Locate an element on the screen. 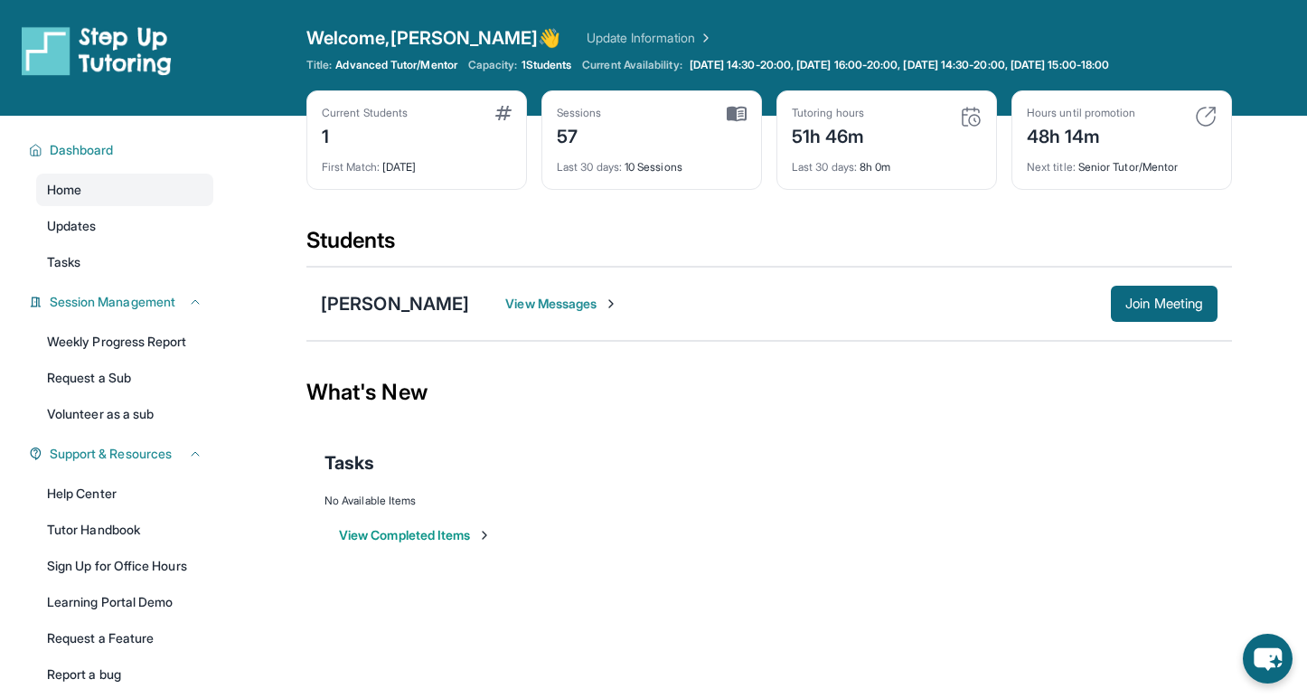 The image size is (1307, 698). div: 48h 14m is located at coordinates (1081, 135).